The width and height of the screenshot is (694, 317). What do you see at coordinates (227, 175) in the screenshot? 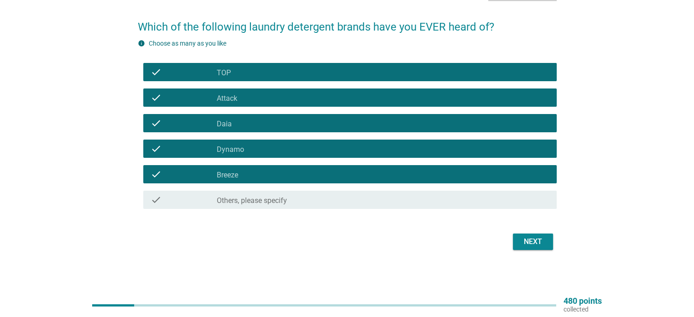
I see `label: Breeze` at bounding box center [227, 175].